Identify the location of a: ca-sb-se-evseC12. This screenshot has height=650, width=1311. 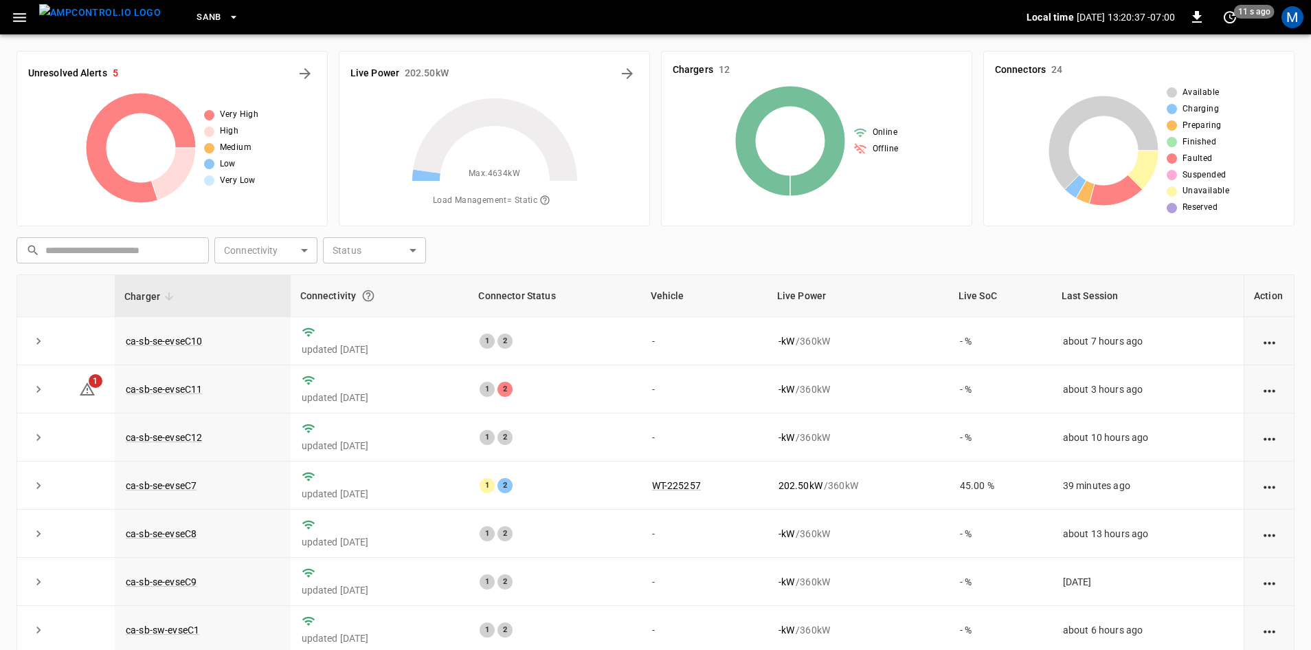
(164, 437).